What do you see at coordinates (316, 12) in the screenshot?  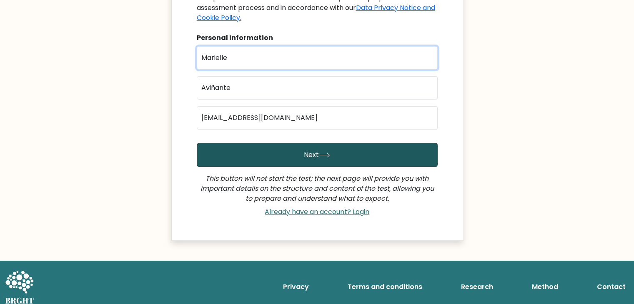 I see `a: Data Privacy Notice and Cookie Policy.` at bounding box center [316, 12].